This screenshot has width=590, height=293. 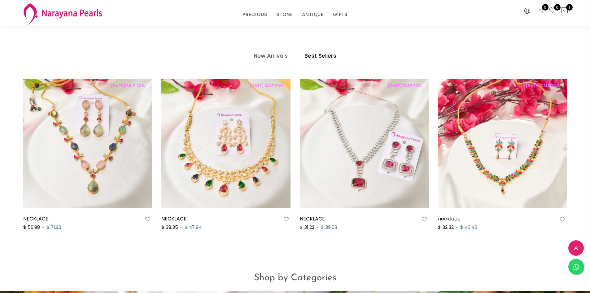 What do you see at coordinates (565, 11) in the screenshot?
I see `button: 1` at bounding box center [565, 11].